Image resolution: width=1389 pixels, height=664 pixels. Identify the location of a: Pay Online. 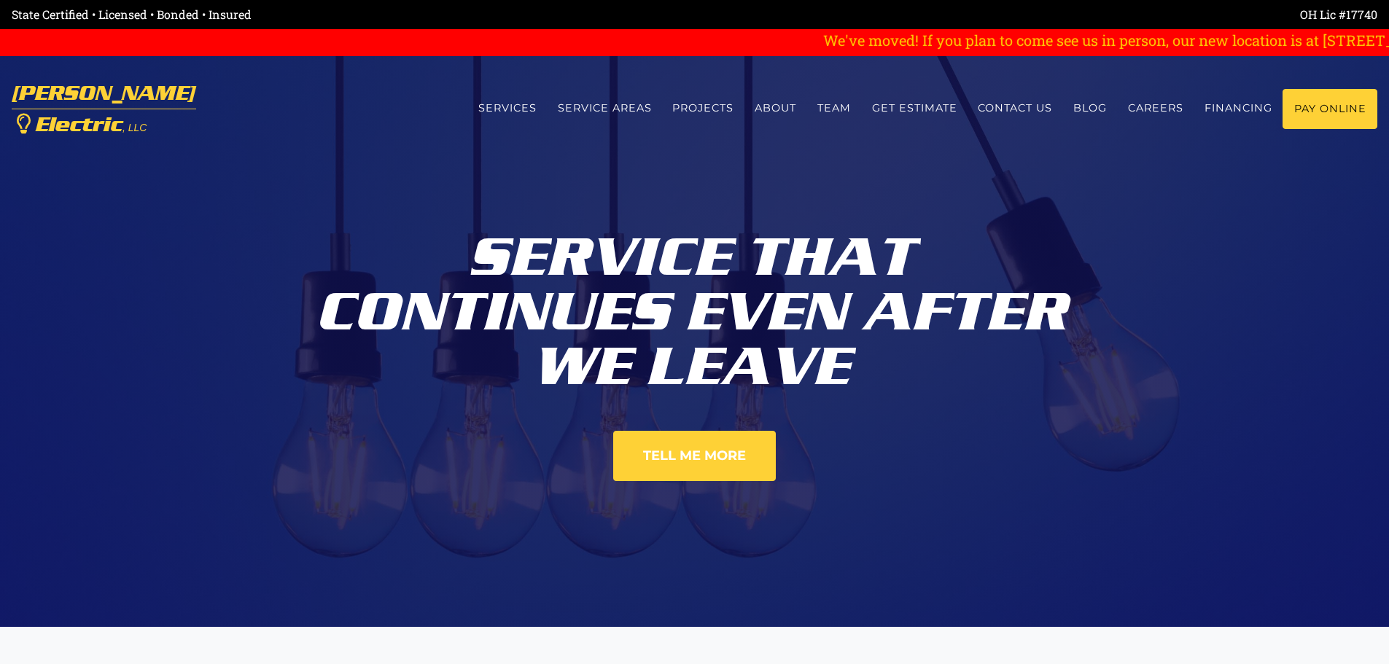
(1330, 109).